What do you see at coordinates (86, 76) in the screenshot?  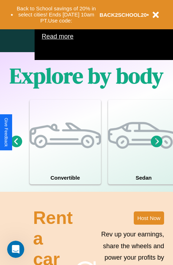 I see `h1: Explore by body` at bounding box center [86, 76].